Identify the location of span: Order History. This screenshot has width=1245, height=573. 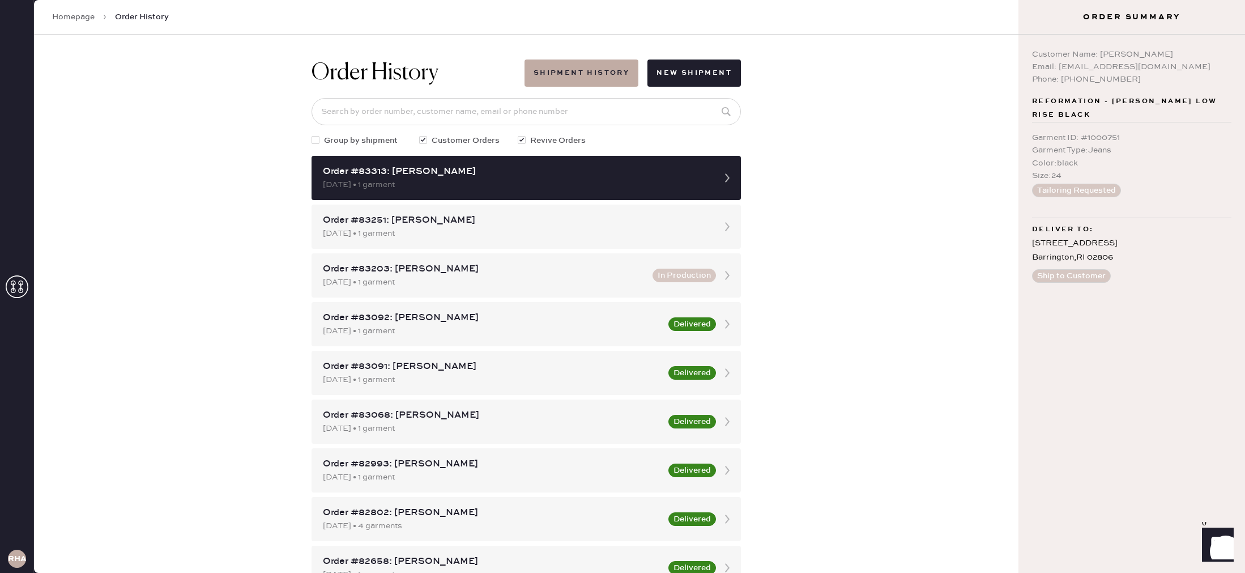
(142, 17).